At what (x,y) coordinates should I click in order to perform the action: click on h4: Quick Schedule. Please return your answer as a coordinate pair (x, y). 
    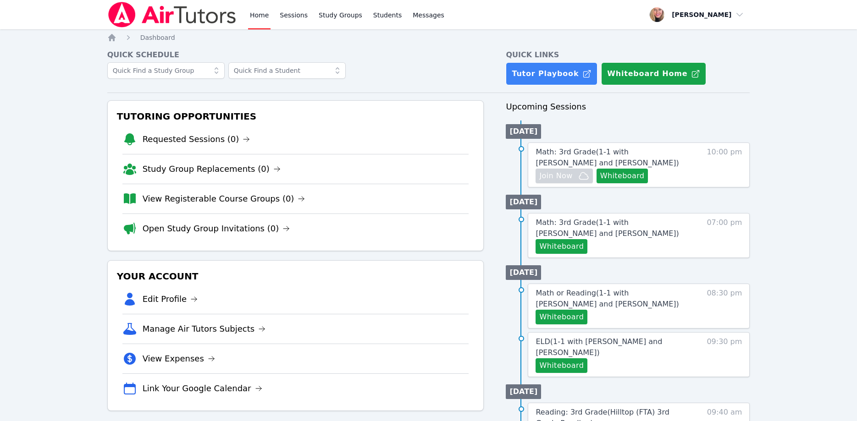
    Looking at the image, I should click on (296, 55).